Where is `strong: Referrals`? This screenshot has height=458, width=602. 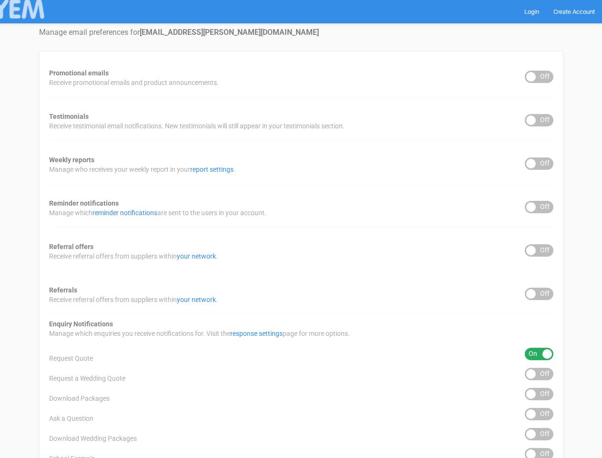
strong: Referrals is located at coordinates (63, 290).